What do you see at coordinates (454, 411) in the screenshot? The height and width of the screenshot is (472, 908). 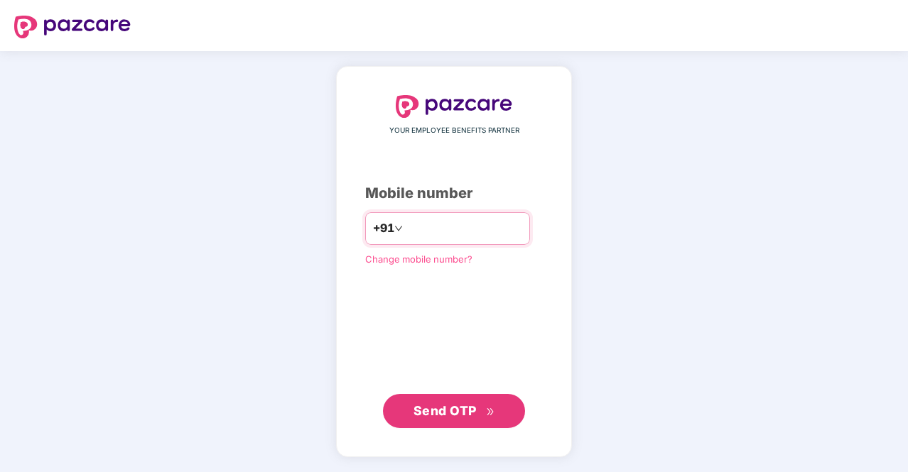 I see `button: Send OTPdouble-right` at bounding box center [454, 411].